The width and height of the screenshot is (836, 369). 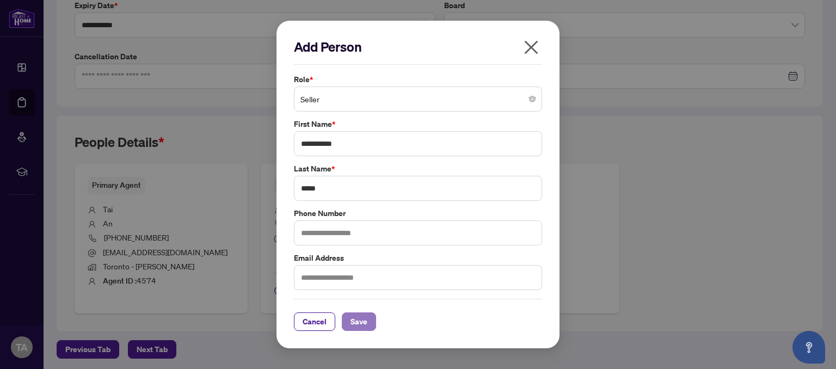 I want to click on span: close-circle, so click(x=532, y=99).